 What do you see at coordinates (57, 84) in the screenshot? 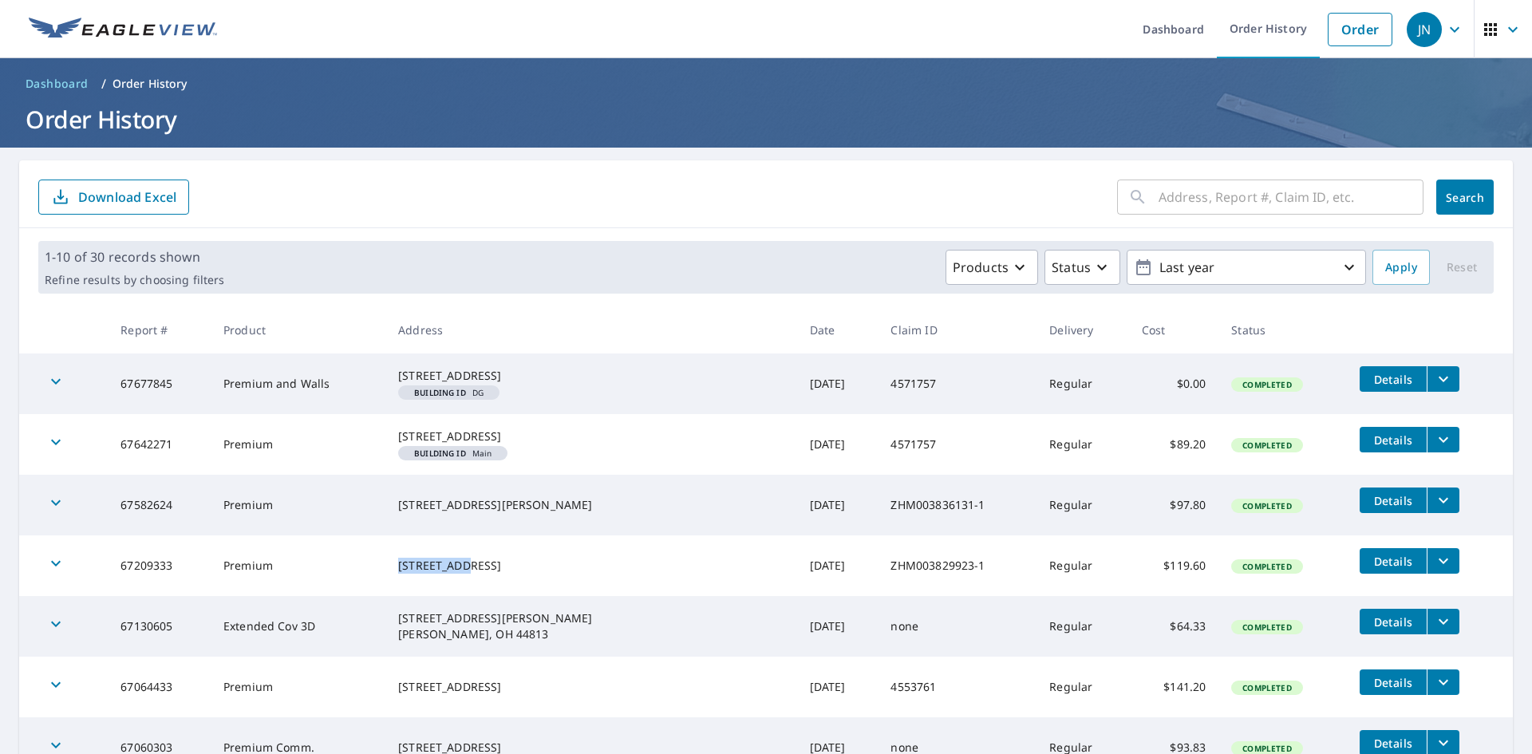
I see `span: Dashboard` at bounding box center [57, 84].